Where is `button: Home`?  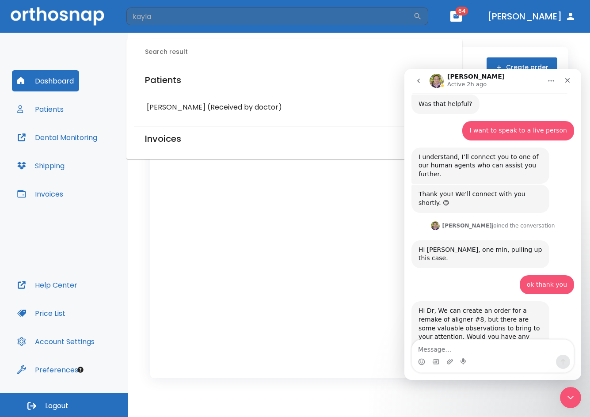 button: Home is located at coordinates (147, 12).